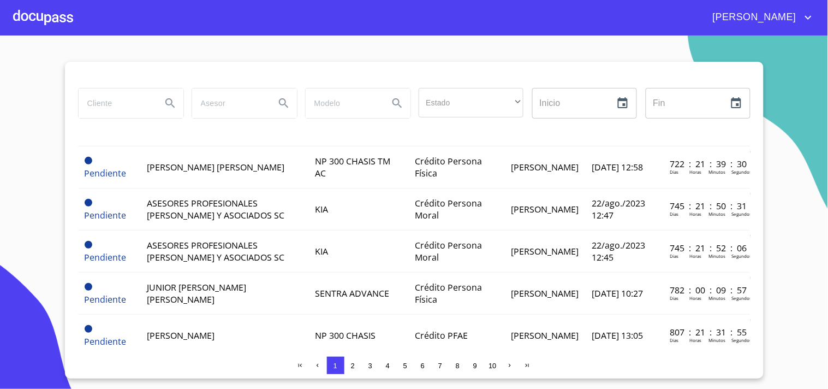 The width and height of the screenshot is (828, 389). What do you see at coordinates (618, 209) in the screenshot?
I see `span: 22/ago./2023 12:47` at bounding box center [618, 209].